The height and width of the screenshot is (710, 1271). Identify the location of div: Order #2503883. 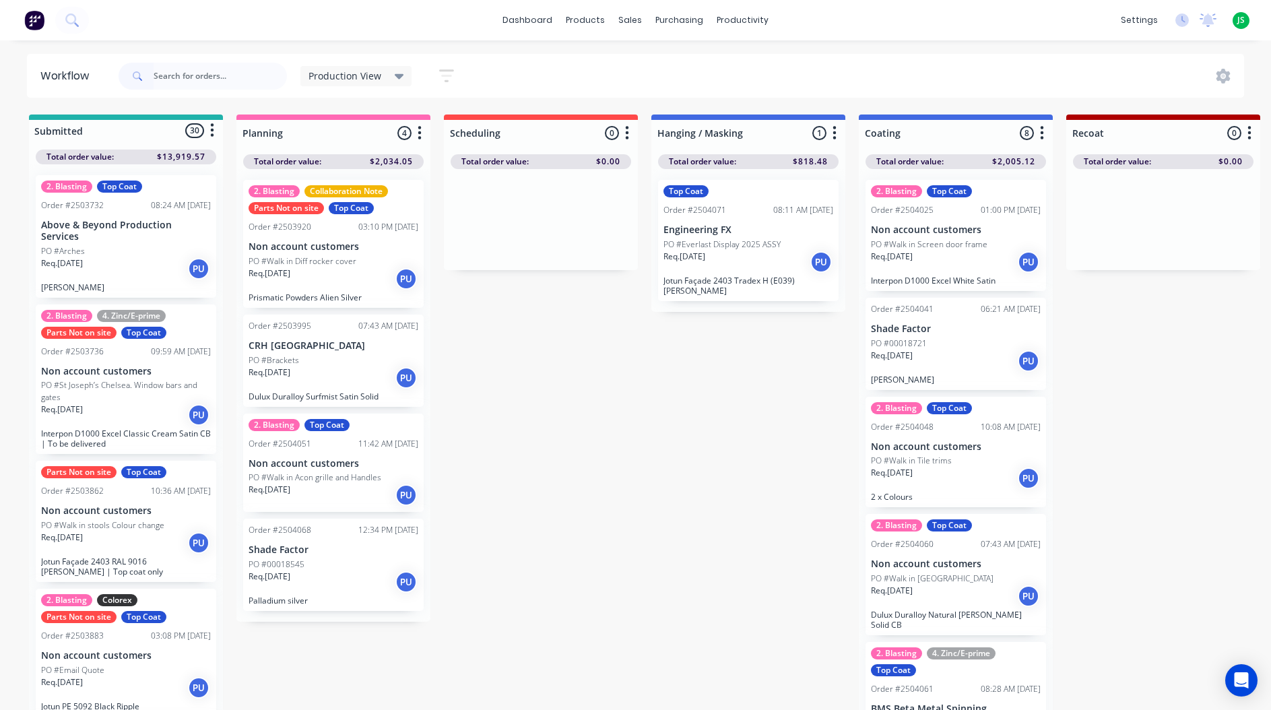
(72, 636).